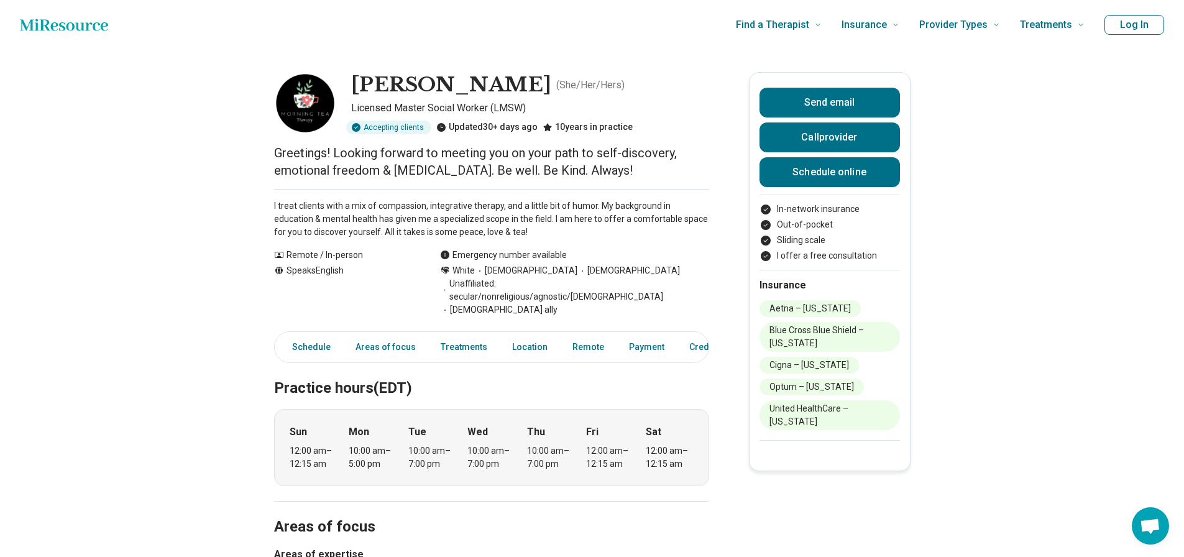  Describe the element at coordinates (592, 432) in the screenshot. I see `strong: Fri` at that location.